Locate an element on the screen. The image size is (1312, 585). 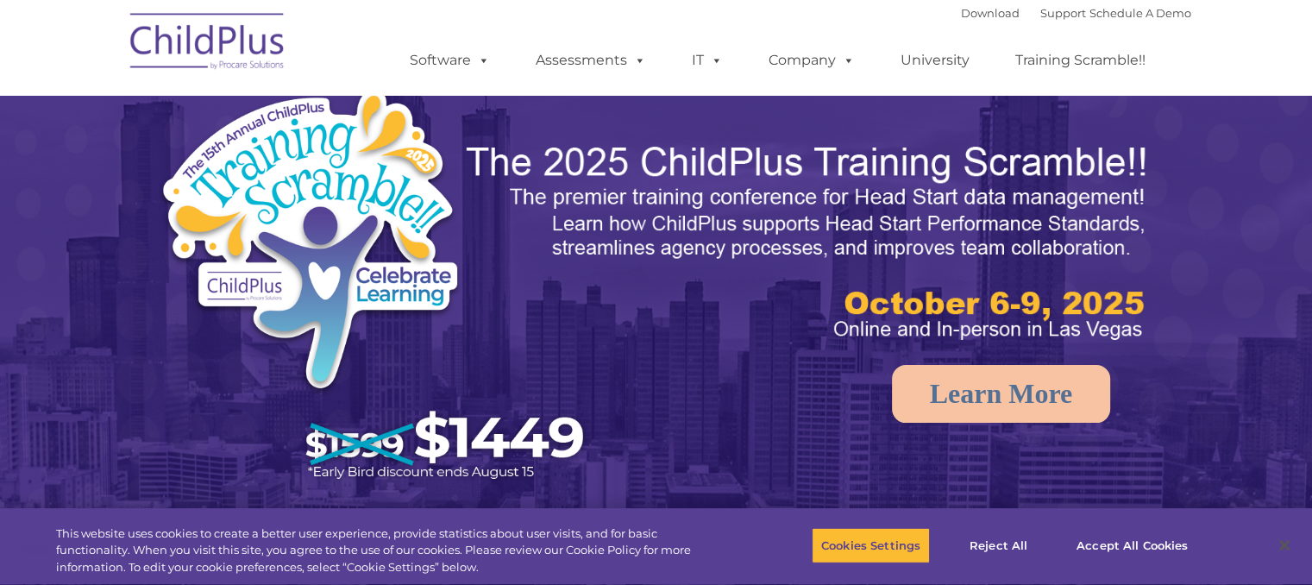
a: Support is located at coordinates (1063, 13).